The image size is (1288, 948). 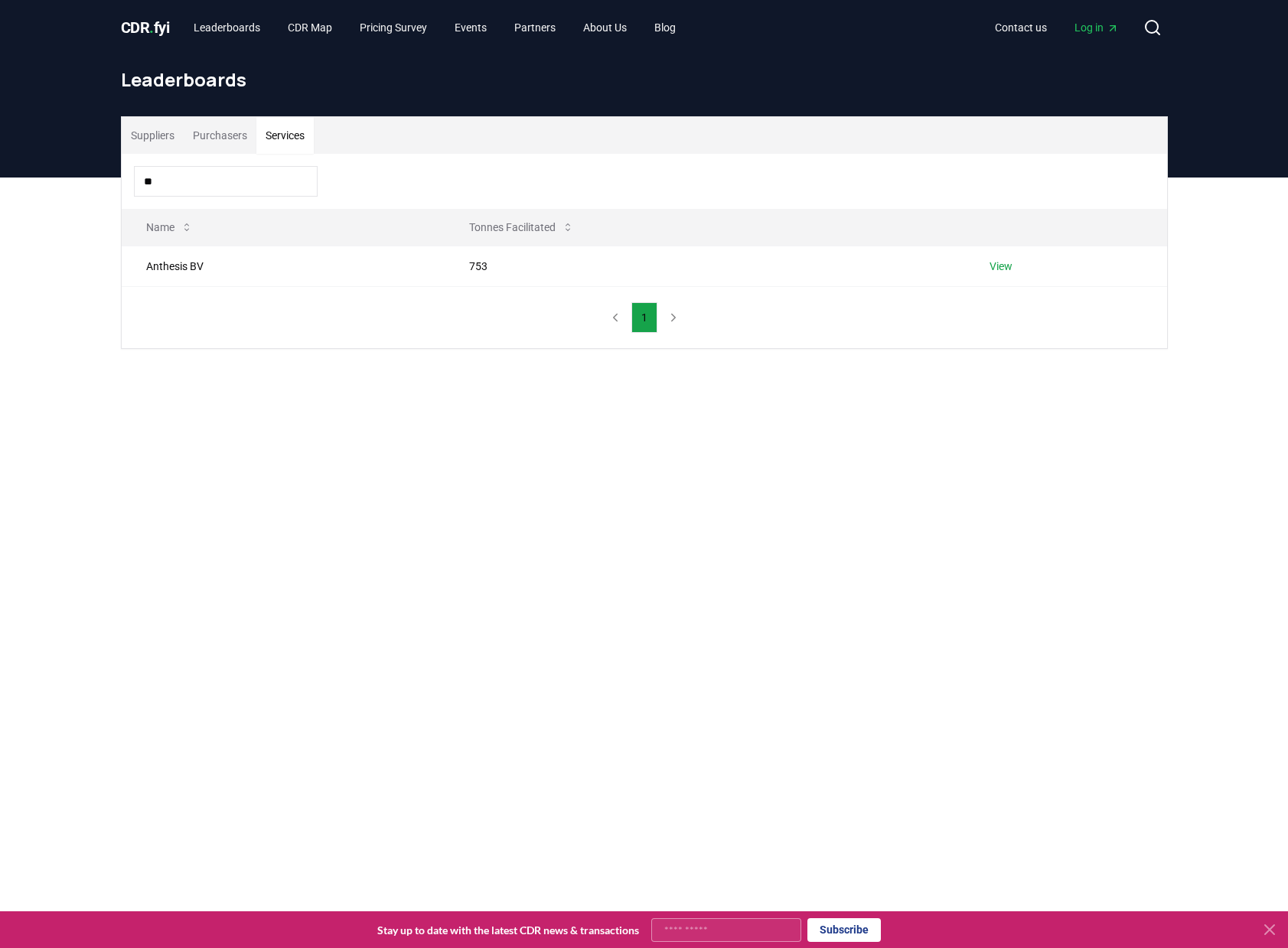 What do you see at coordinates (644, 318) in the screenshot?
I see `button: 1` at bounding box center [644, 318].